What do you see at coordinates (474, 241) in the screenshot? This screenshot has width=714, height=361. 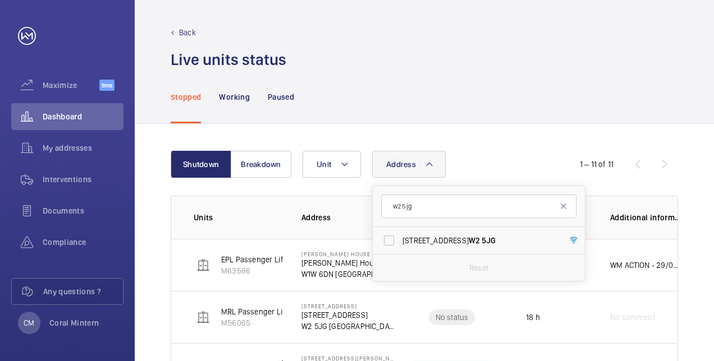 I see `span: W2` at bounding box center [474, 241].